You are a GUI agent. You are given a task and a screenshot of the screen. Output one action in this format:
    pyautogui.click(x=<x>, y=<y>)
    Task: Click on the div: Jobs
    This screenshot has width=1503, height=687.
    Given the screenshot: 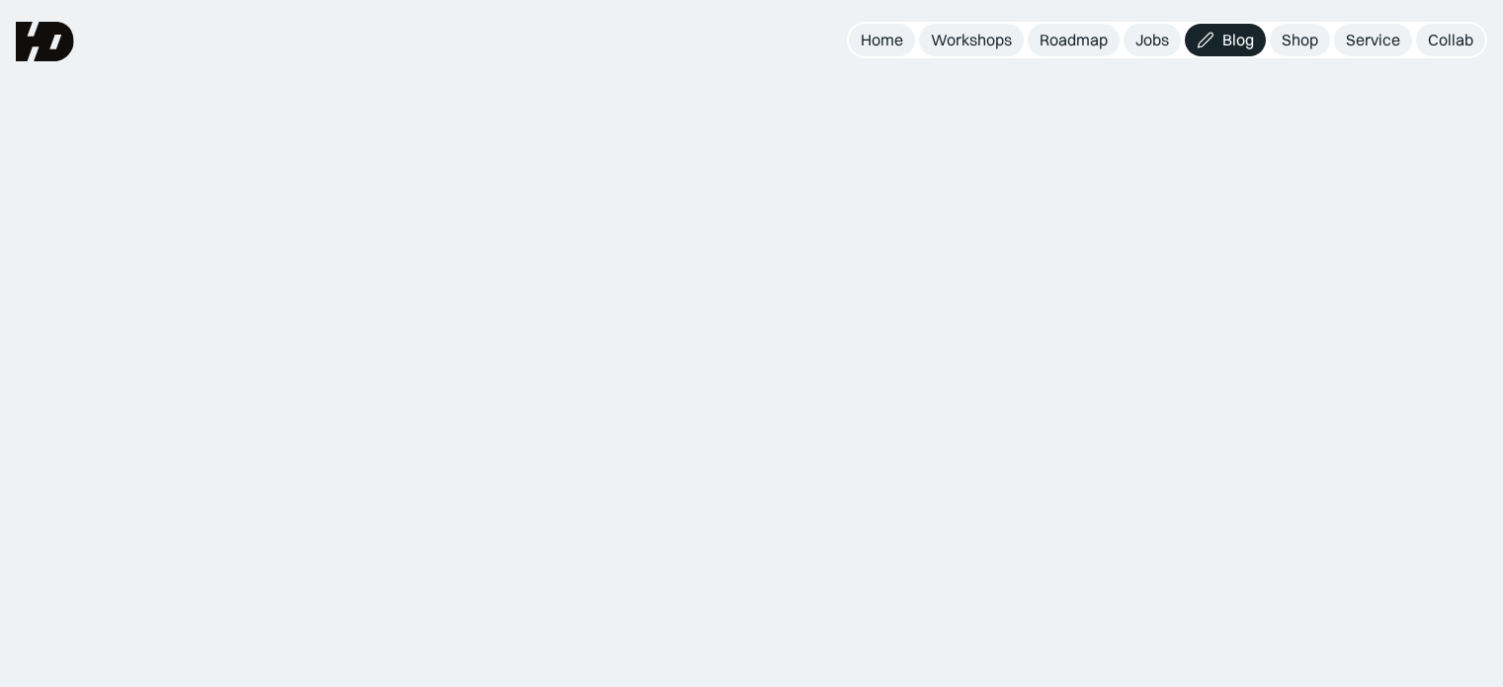 What is the action you would take?
    pyautogui.click(x=1152, y=40)
    